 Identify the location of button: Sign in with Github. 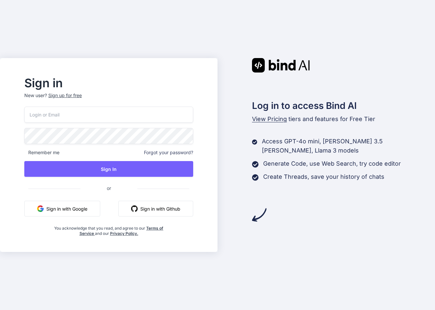
(156, 209).